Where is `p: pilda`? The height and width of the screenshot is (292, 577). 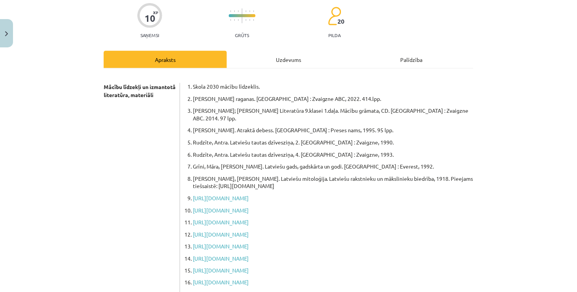
p: pilda is located at coordinates (335, 35).